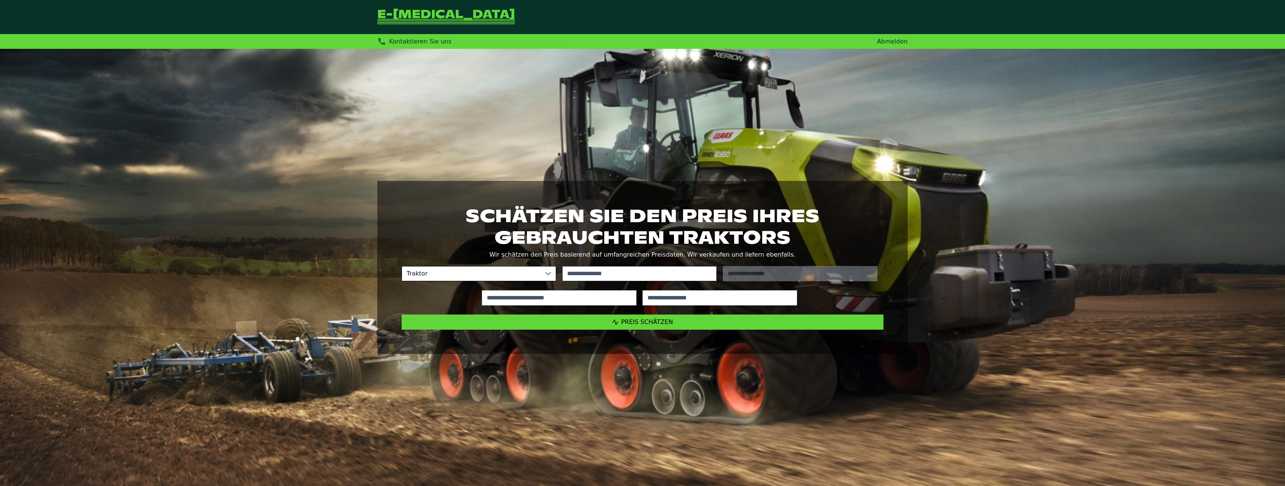 This screenshot has width=1285, height=486. What do you see at coordinates (446, 17) in the screenshot?
I see `a: Zurück zur Startseite` at bounding box center [446, 17].